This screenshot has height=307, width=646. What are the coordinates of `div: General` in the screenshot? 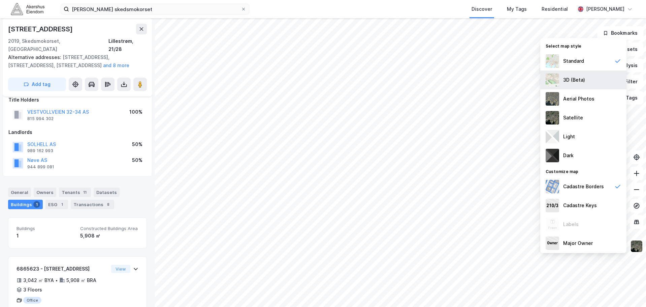 It's located at (20, 192).